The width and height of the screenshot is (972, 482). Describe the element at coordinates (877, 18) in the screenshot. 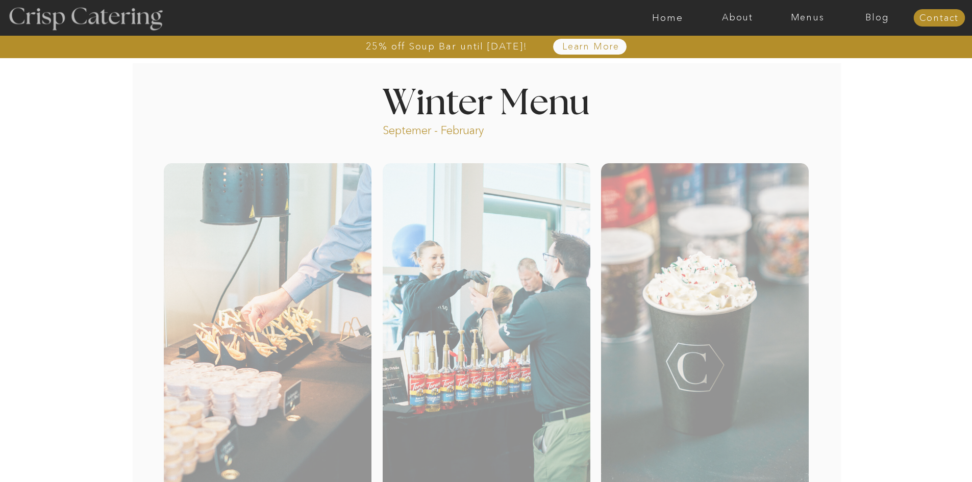

I see `nav: Blog` at that location.